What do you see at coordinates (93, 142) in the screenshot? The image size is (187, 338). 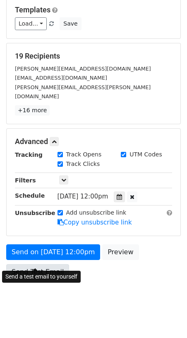 I see `h5: Advanced` at bounding box center [93, 142].